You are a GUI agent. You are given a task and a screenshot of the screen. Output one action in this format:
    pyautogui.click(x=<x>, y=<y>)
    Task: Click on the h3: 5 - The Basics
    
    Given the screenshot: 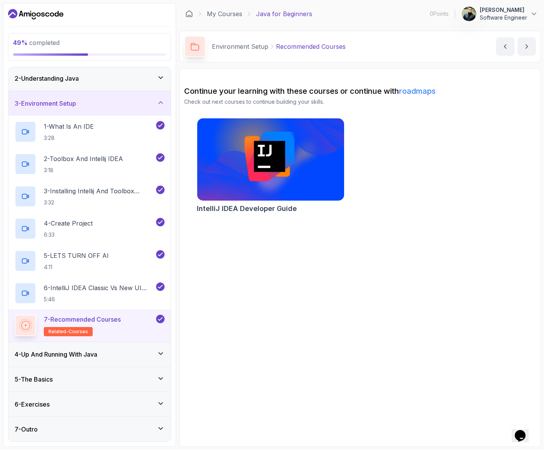 What is the action you would take?
    pyautogui.click(x=33, y=379)
    